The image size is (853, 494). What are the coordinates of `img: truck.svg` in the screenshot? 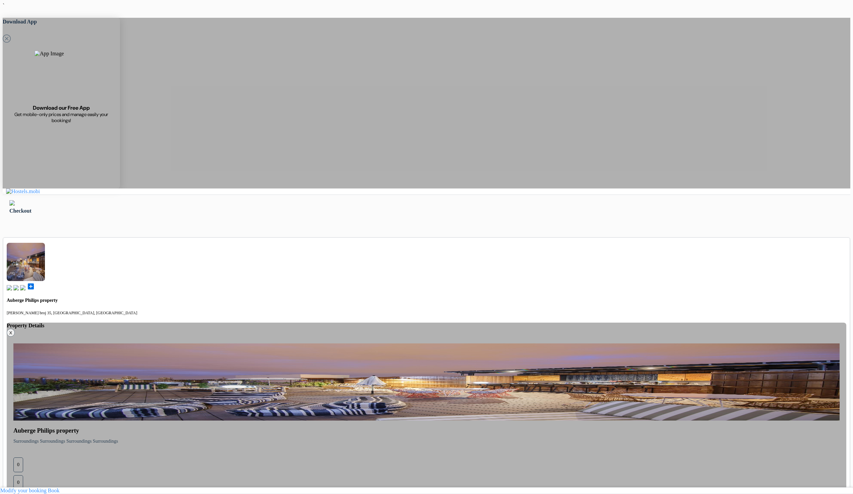 It's located at (23, 288).